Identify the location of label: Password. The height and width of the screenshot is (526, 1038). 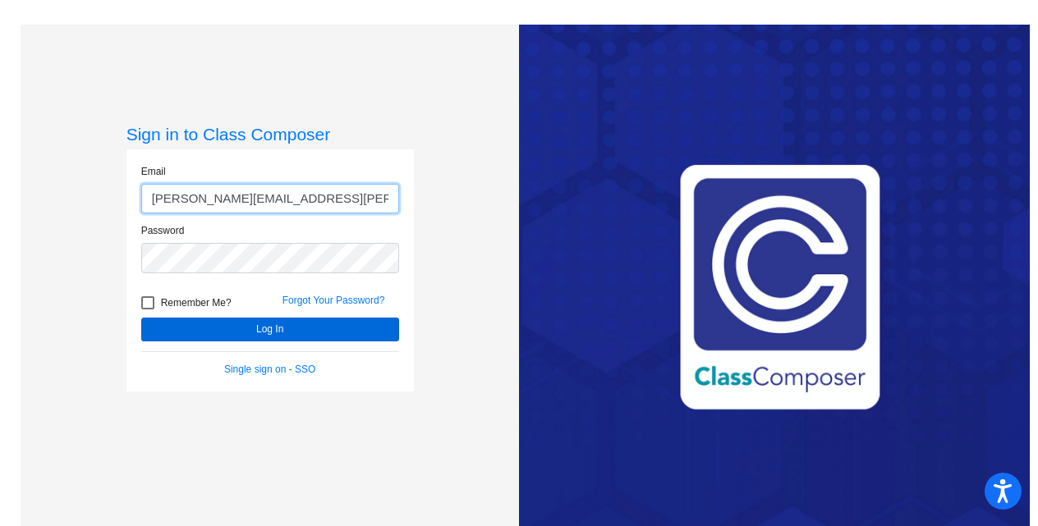
(163, 231).